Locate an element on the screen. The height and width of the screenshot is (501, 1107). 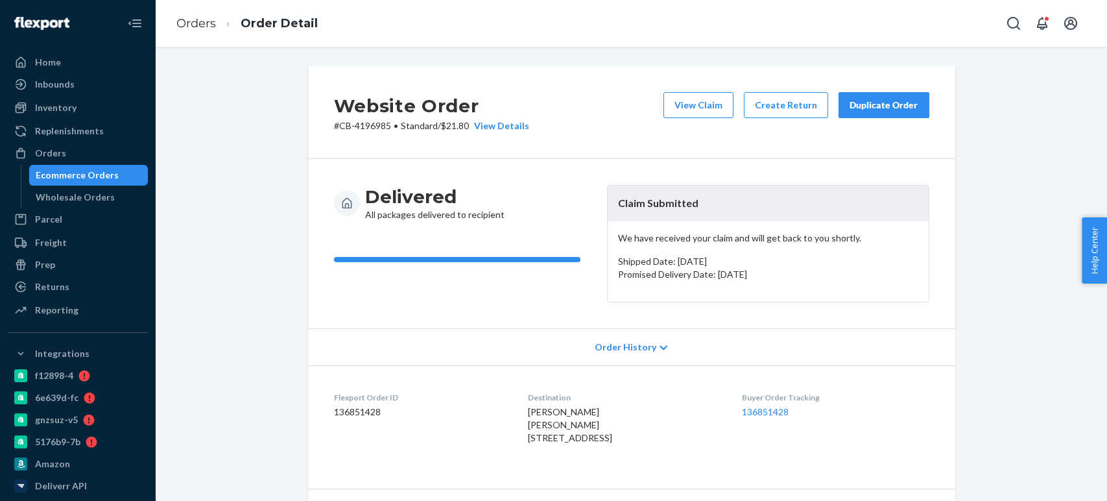
a: Order Detail is located at coordinates (279, 23).